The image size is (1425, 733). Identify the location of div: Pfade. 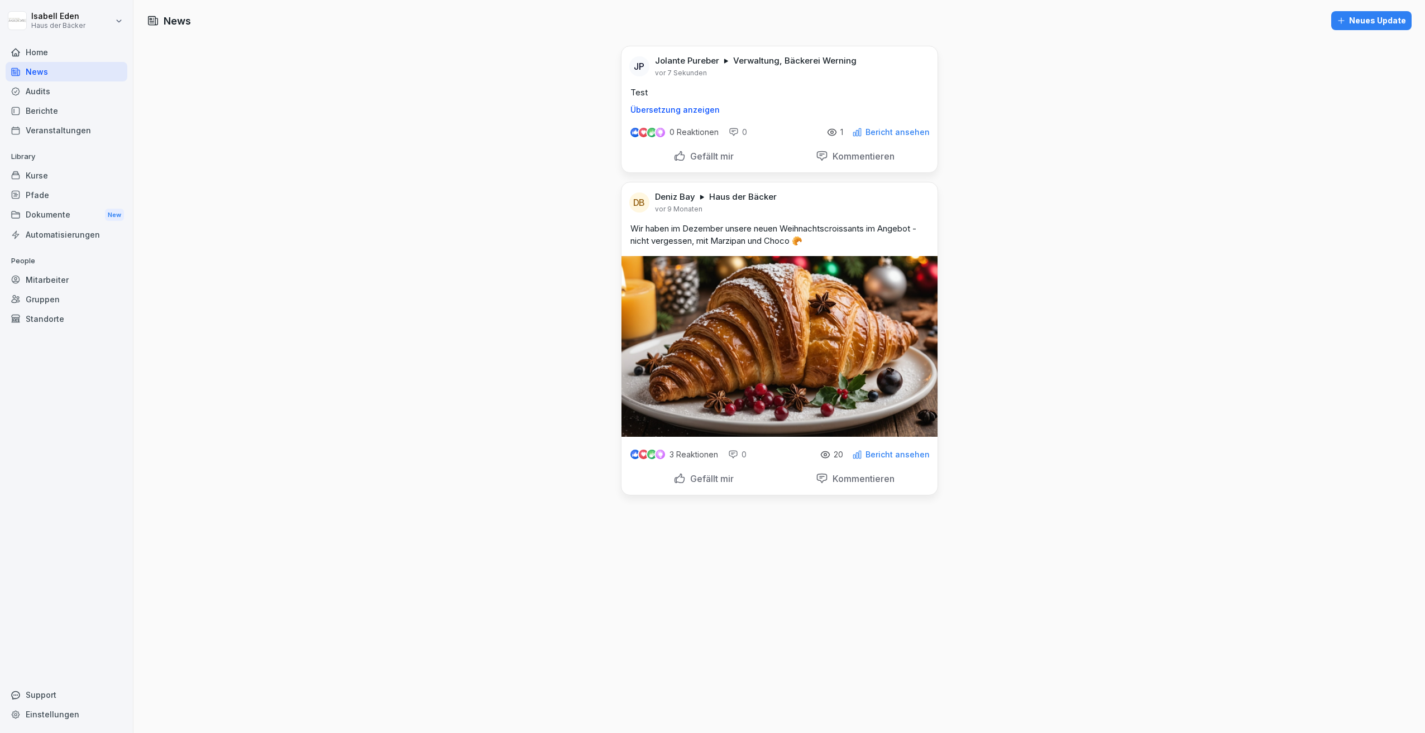
(66, 195).